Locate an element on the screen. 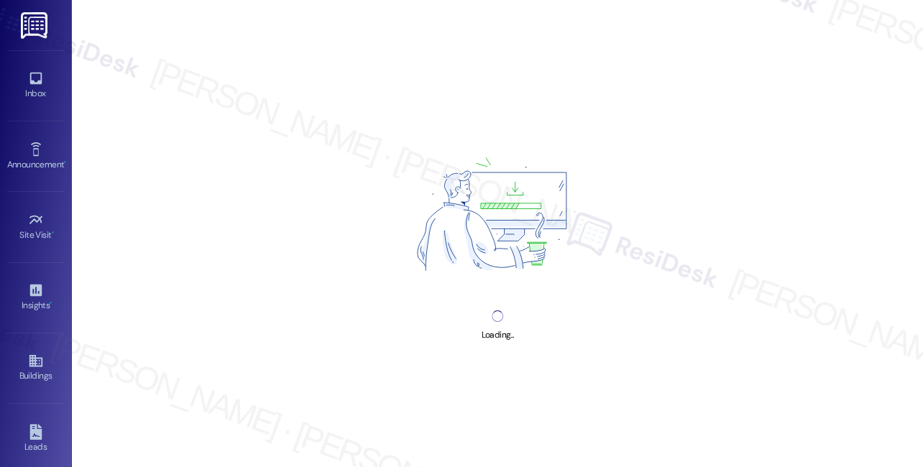 The image size is (923, 467). a: Site Visit • is located at coordinates (36, 227).